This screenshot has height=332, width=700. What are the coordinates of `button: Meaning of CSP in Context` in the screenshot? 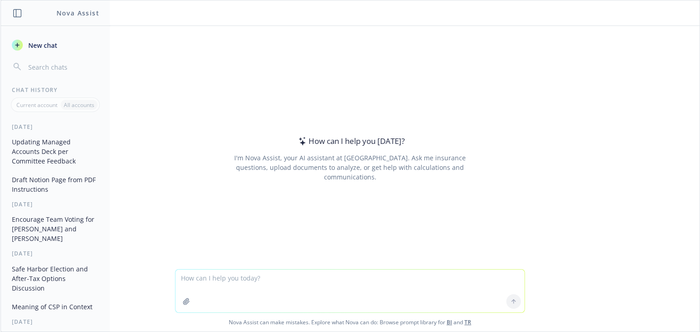 It's located at (55, 307).